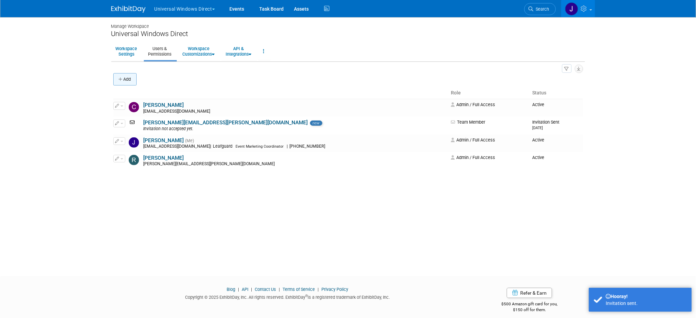  I want to click on a: WorkspaceCustomizations, so click(199, 51).